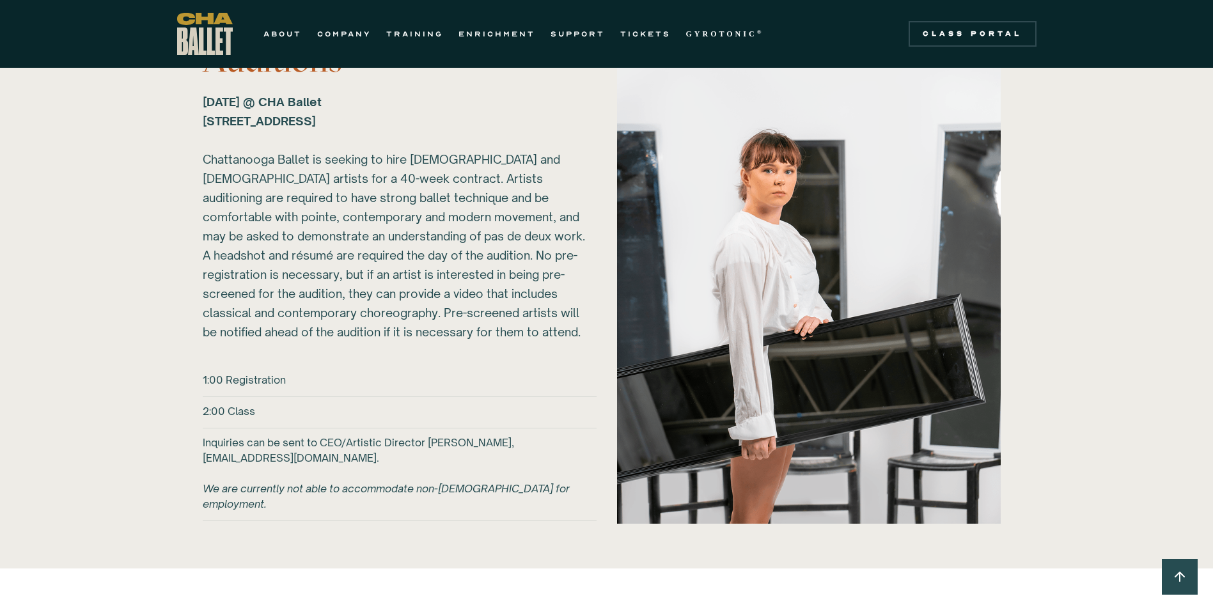 This screenshot has width=1213, height=610. Describe the element at coordinates (721, 34) in the screenshot. I see `strong: GYROTONIC` at that location.